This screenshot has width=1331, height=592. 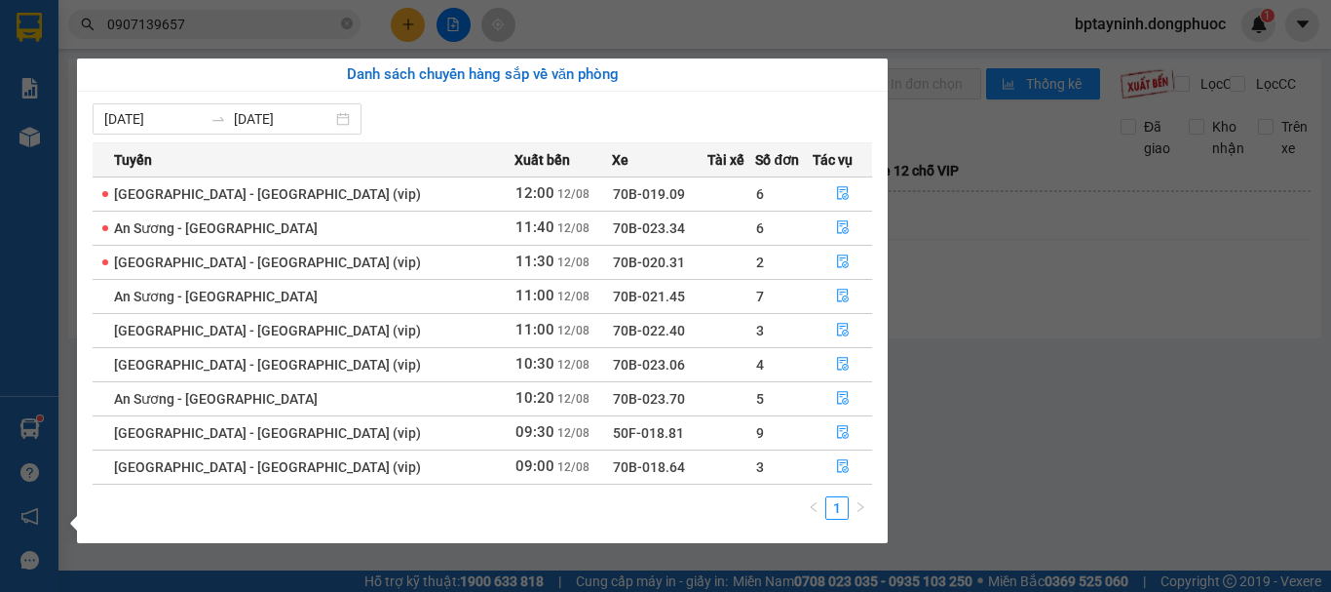 What do you see at coordinates (283, 119) in the screenshot?
I see `input: Đến ngày` at bounding box center [283, 119].